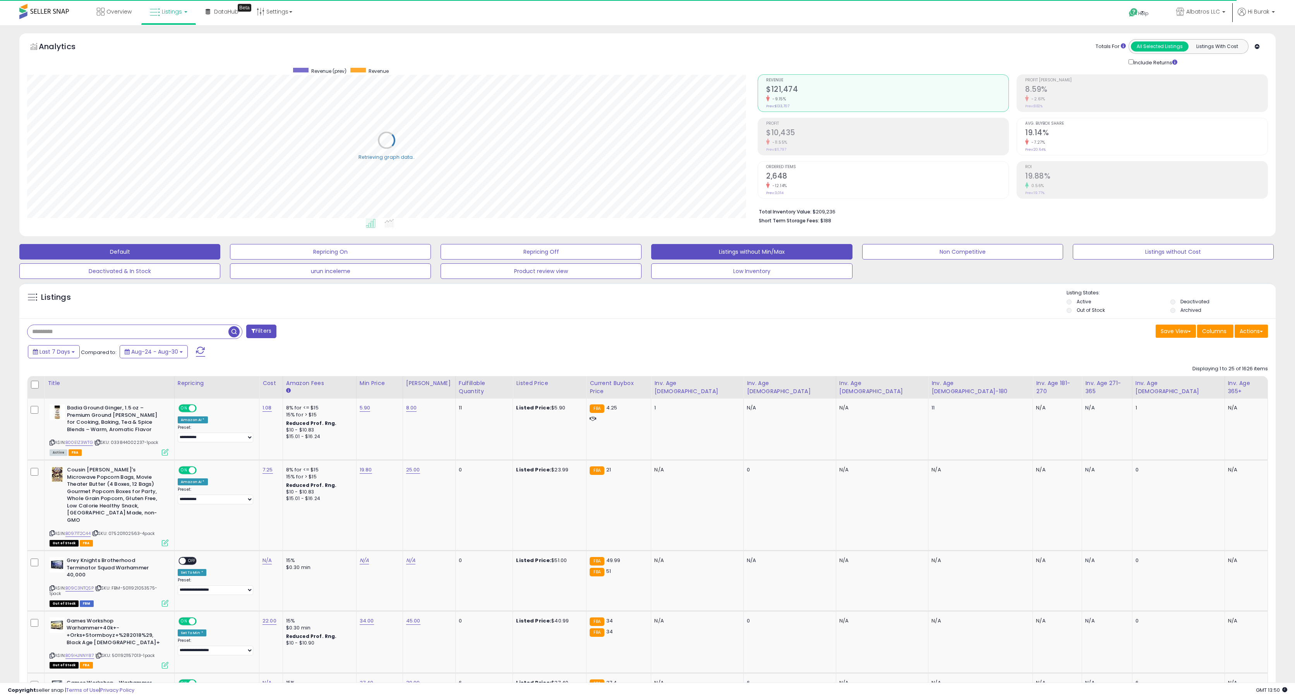  Describe the element at coordinates (193, 482) in the screenshot. I see `div: Amazon AI *` at that location.